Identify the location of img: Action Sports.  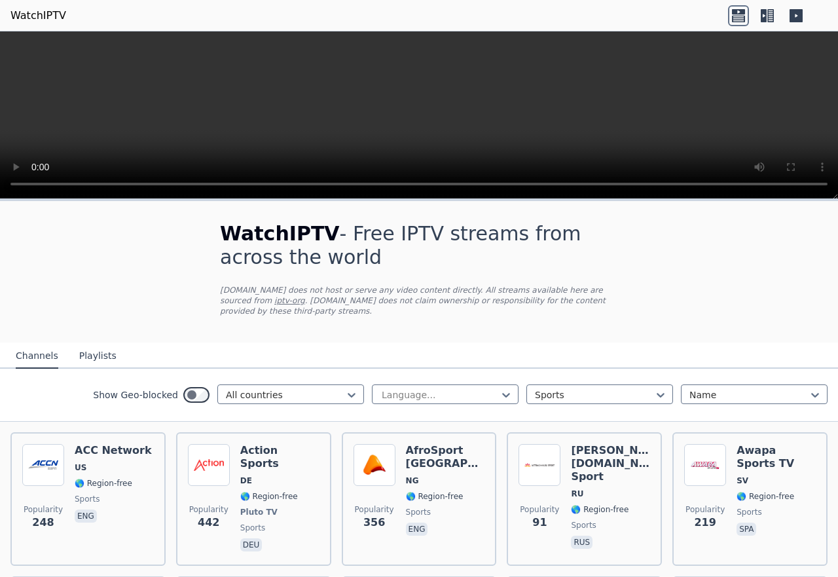
(209, 465).